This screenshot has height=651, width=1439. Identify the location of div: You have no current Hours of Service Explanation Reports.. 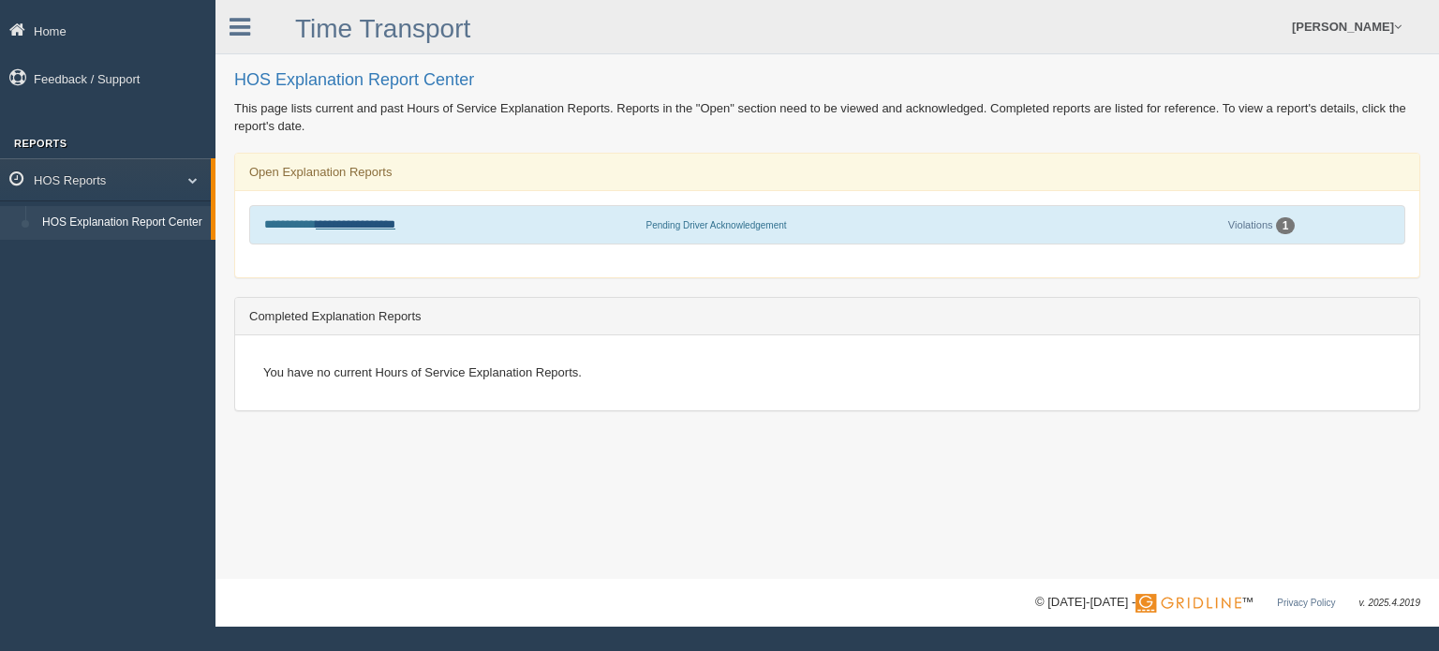
(827, 372).